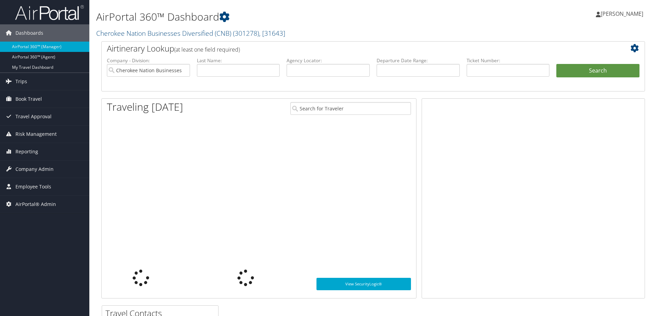 The width and height of the screenshot is (657, 316). I want to click on span: ( 301278 ), so click(246, 33).